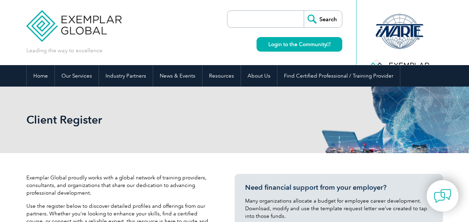 This screenshot has width=469, height=222. What do you see at coordinates (221, 76) in the screenshot?
I see `a: Resources` at bounding box center [221, 76].